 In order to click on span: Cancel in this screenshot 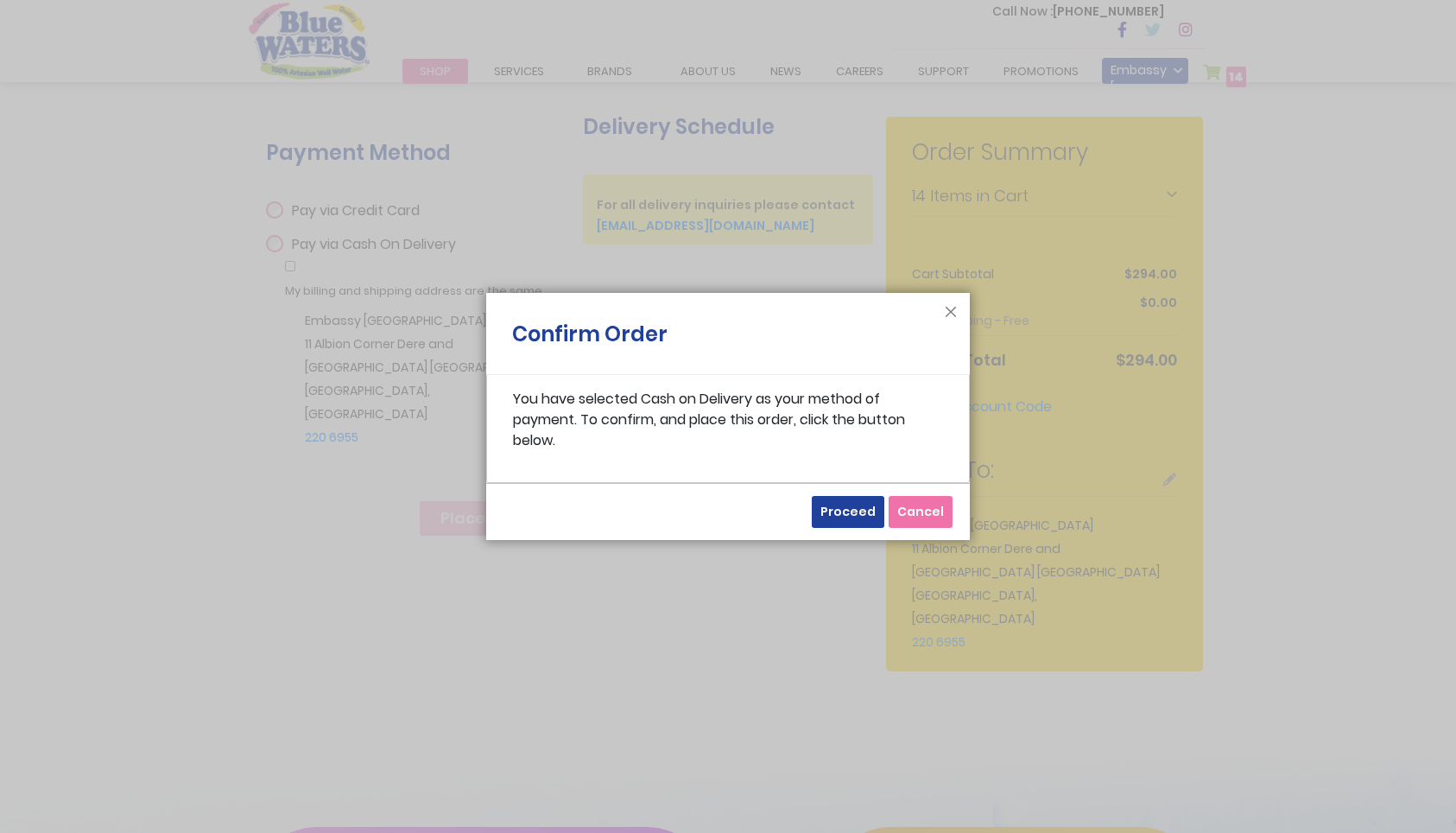, I will do `click(921, 511)`.